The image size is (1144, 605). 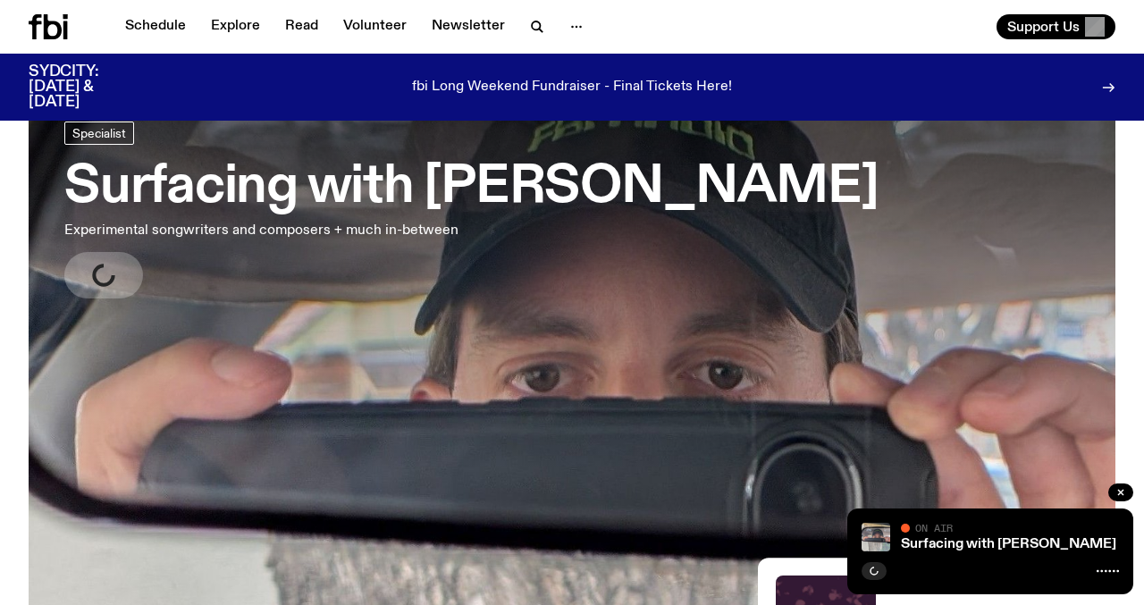 I want to click on button: Support Us, so click(x=1056, y=27).